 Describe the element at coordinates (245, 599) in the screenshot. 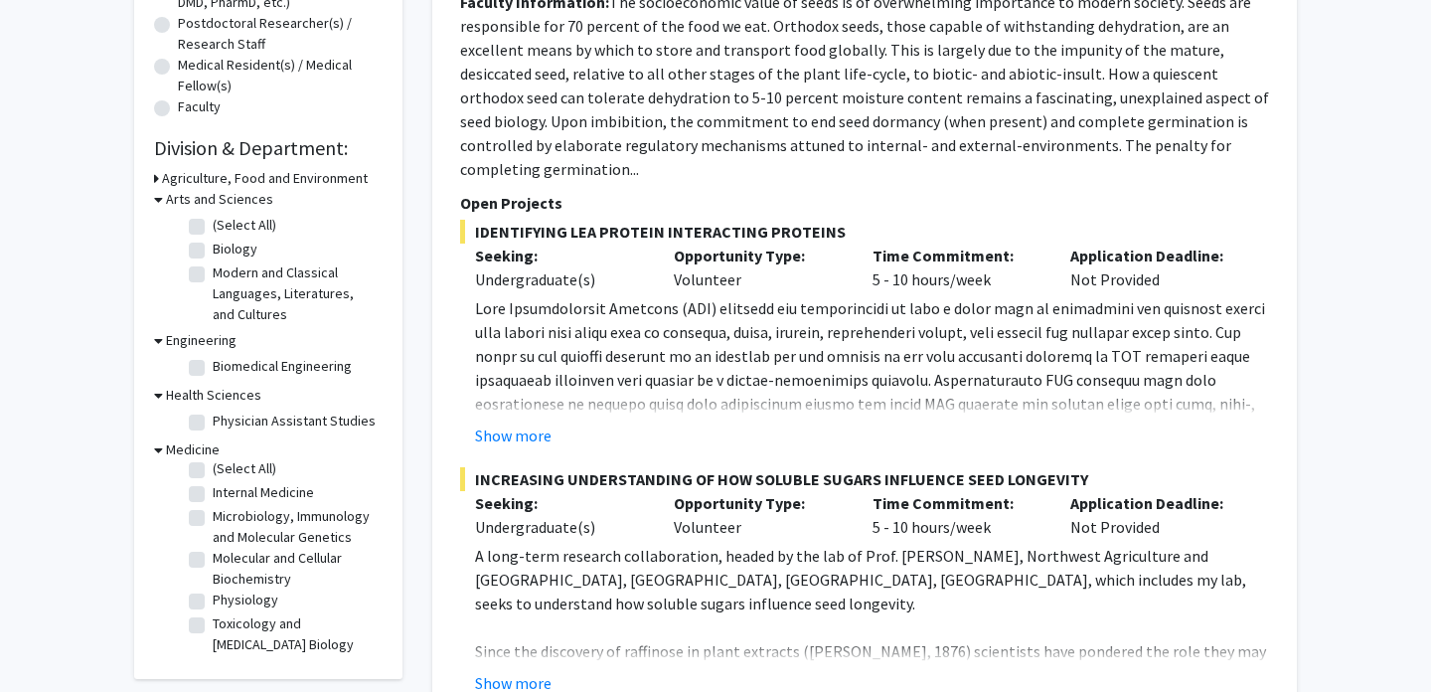

I see `label: Physiology` at that location.